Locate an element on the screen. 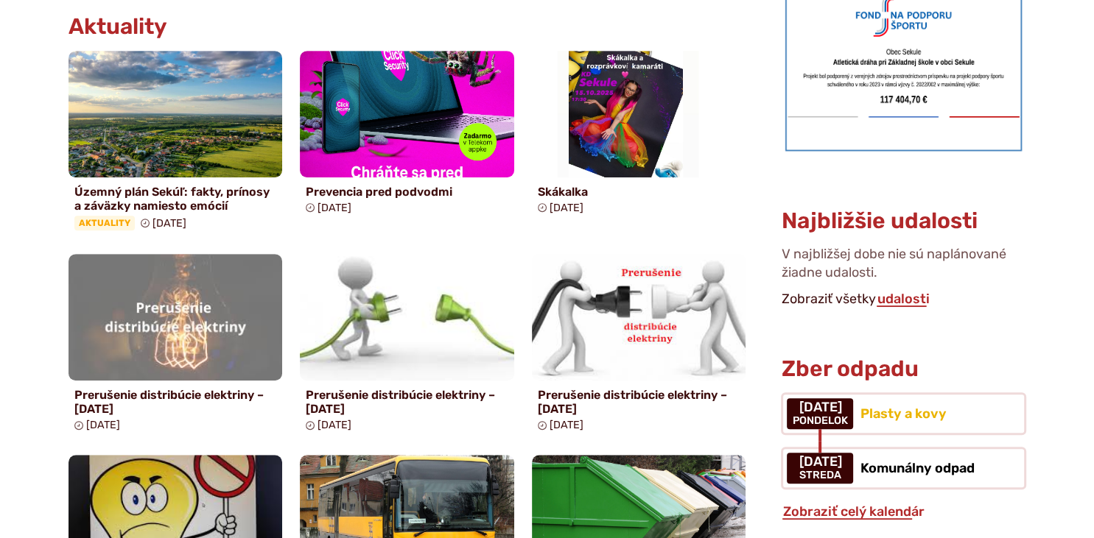 The height and width of the screenshot is (538, 1094). h3: Zber odpadu is located at coordinates (903, 369).